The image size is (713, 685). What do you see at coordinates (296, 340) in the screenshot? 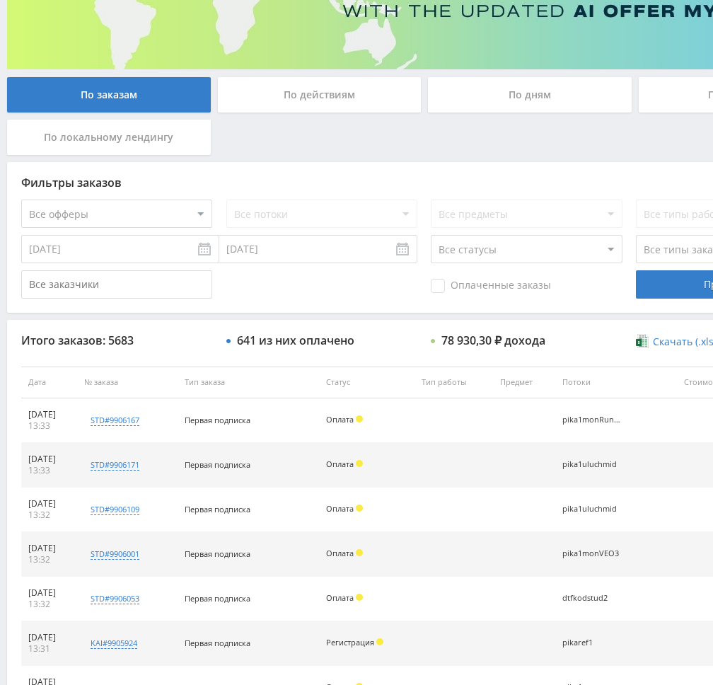
I see `div: 641 из них оплачено` at bounding box center [296, 340].